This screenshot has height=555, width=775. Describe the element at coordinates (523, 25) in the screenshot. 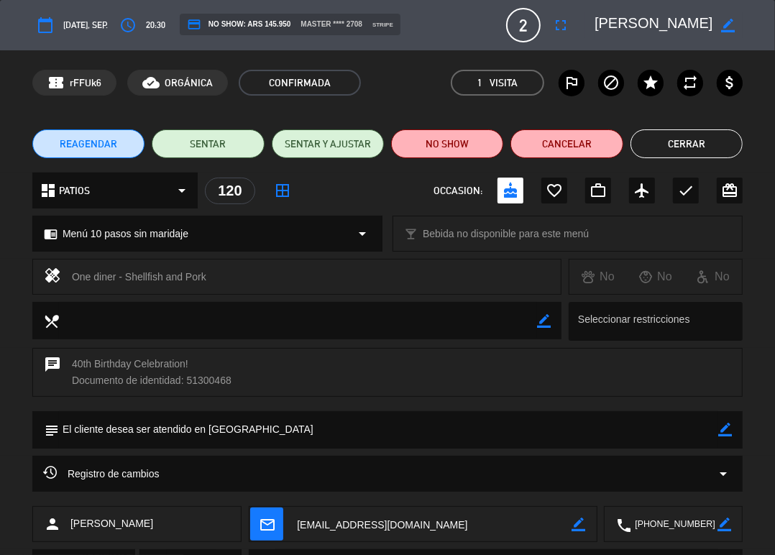

I see `span: 2` at that location.